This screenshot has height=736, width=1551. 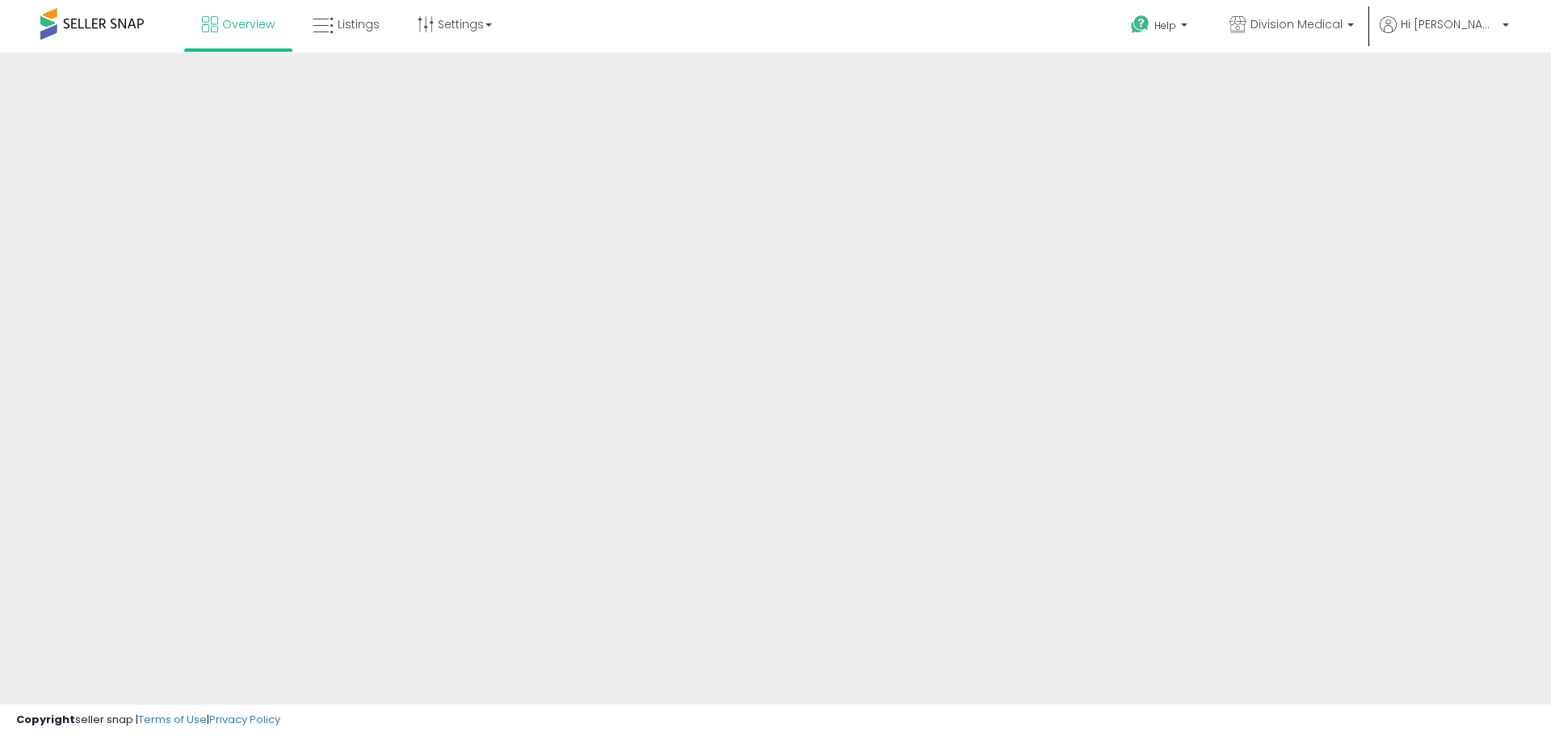 What do you see at coordinates (172, 719) in the screenshot?
I see `a: Terms of Use` at bounding box center [172, 719].